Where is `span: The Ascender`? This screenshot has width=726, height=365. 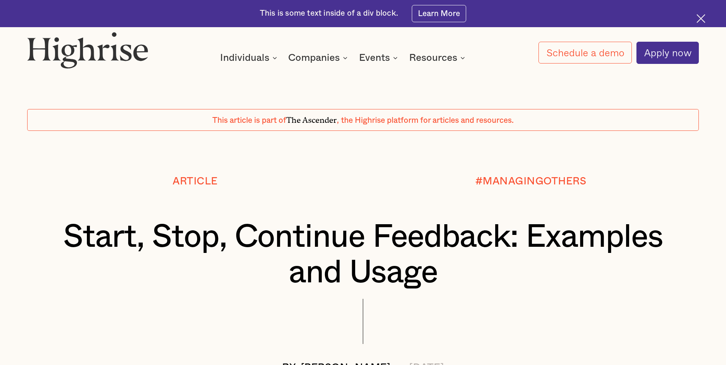
span: The Ascender is located at coordinates (312, 118).